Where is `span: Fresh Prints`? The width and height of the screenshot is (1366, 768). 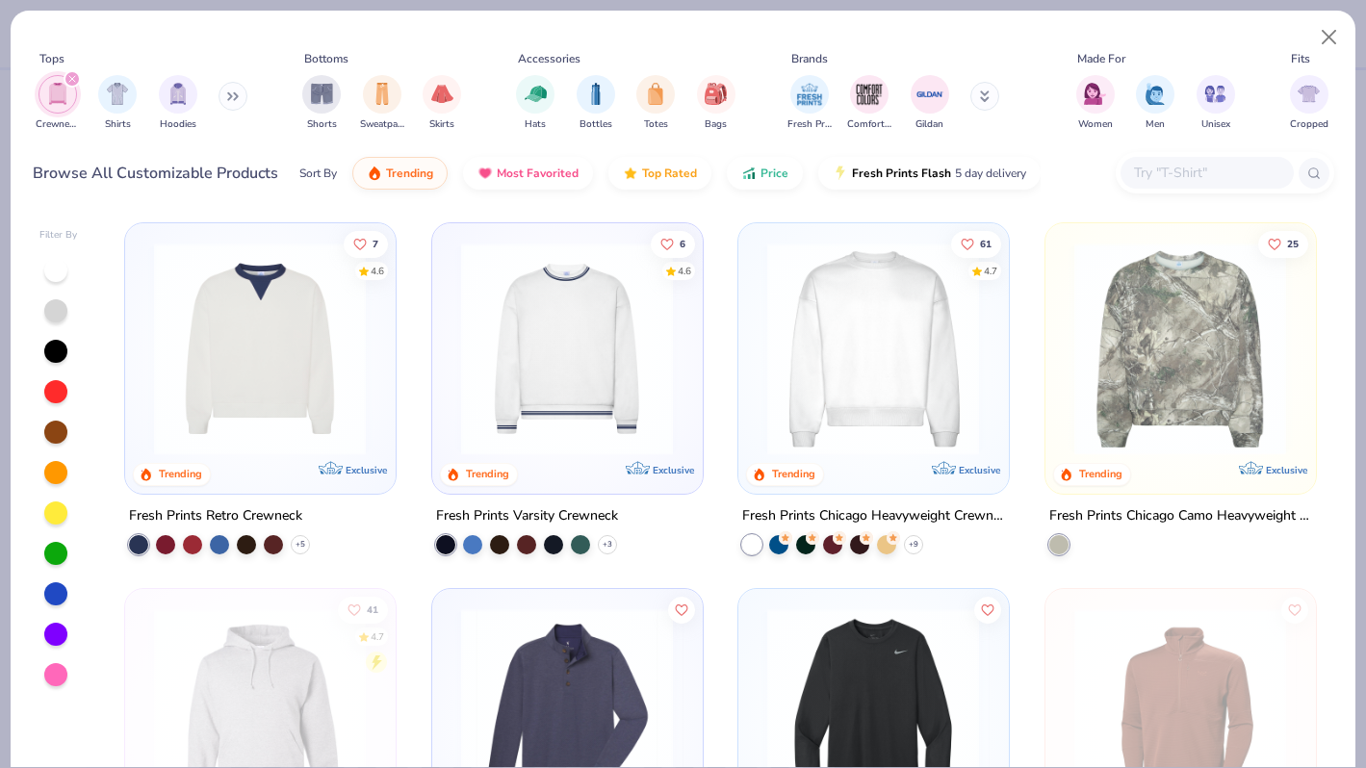
span: Fresh Prints is located at coordinates (810, 124).